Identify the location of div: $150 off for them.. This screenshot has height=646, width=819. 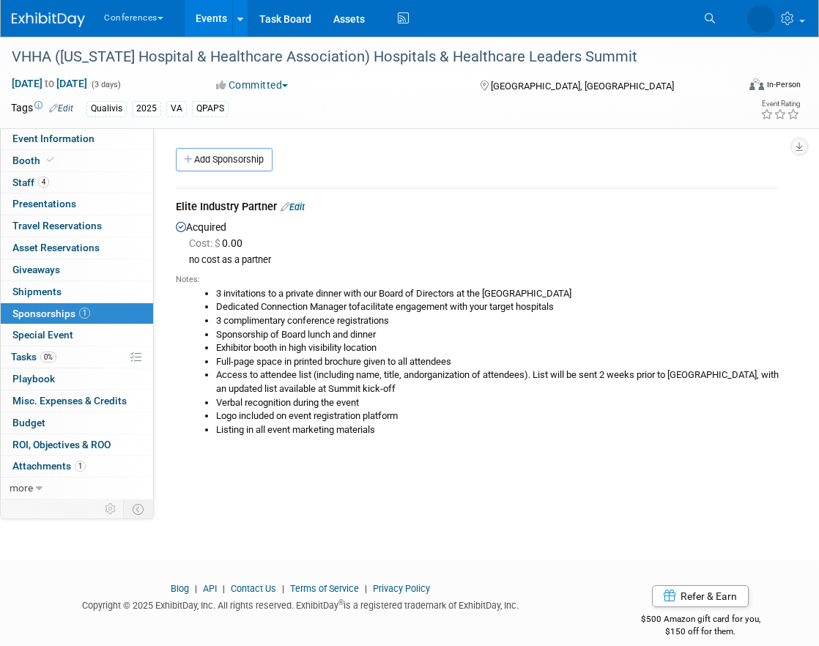
(701, 632).